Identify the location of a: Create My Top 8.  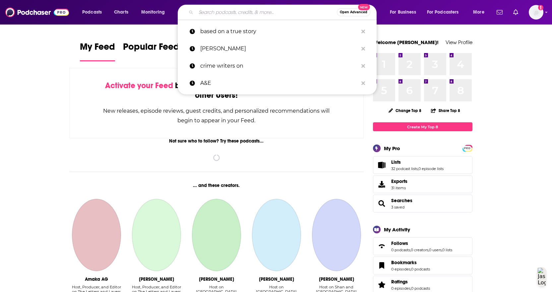
(423, 127).